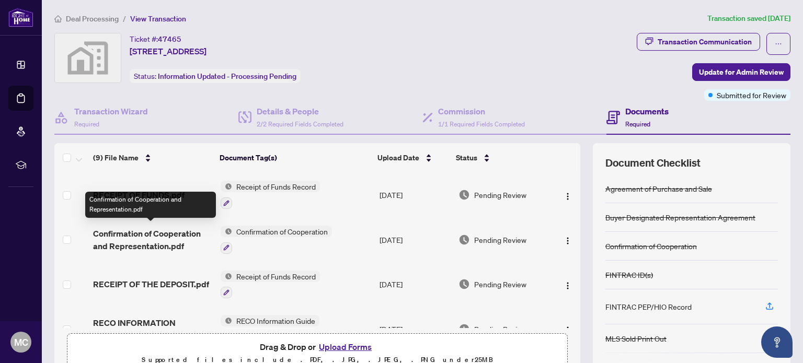  What do you see at coordinates (778, 44) in the screenshot?
I see `span: ellipsis` at bounding box center [778, 44].